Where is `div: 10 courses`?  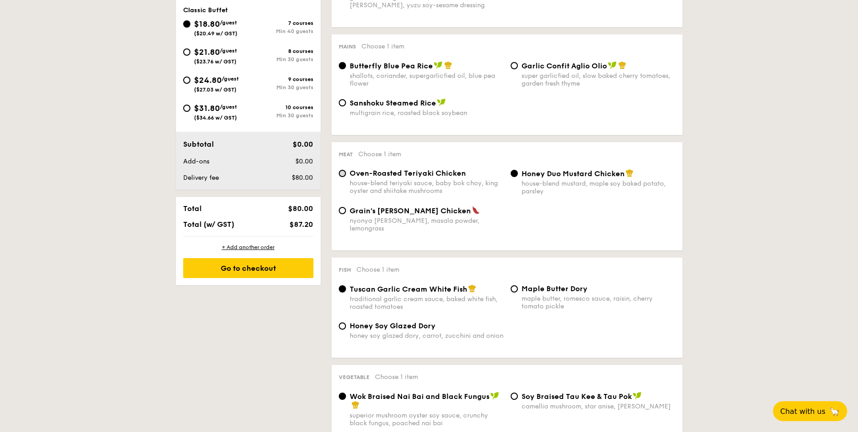 div: 10 courses is located at coordinates (281, 107).